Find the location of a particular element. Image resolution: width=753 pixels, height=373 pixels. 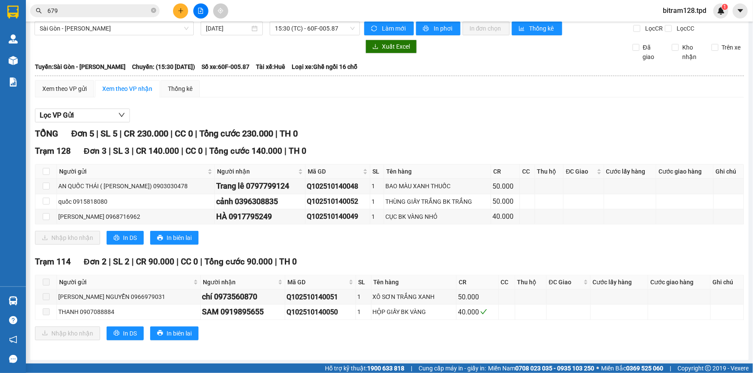

sup: 1 is located at coordinates (725, 7).